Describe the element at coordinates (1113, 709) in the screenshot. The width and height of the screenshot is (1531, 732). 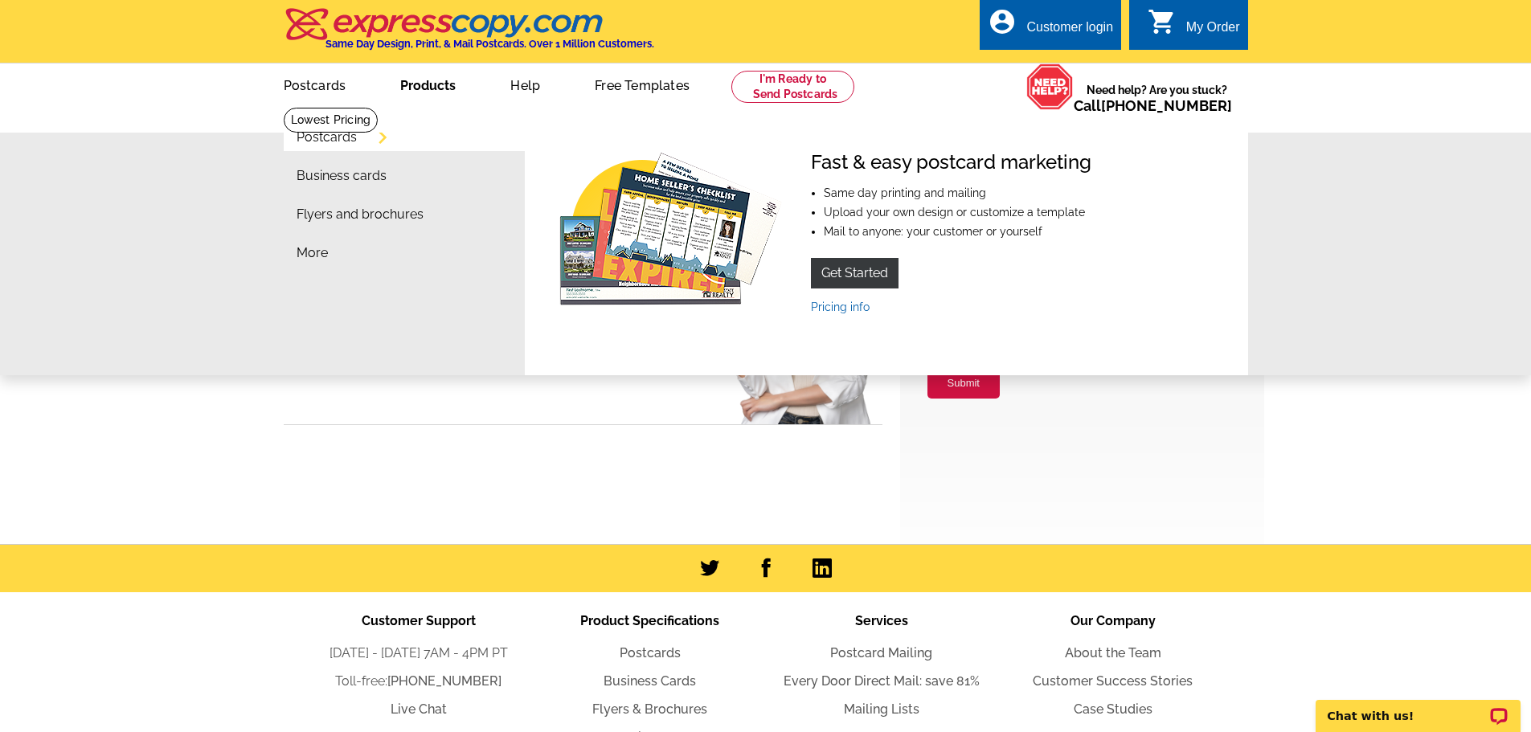
I see `a: Case Studies` at that location.